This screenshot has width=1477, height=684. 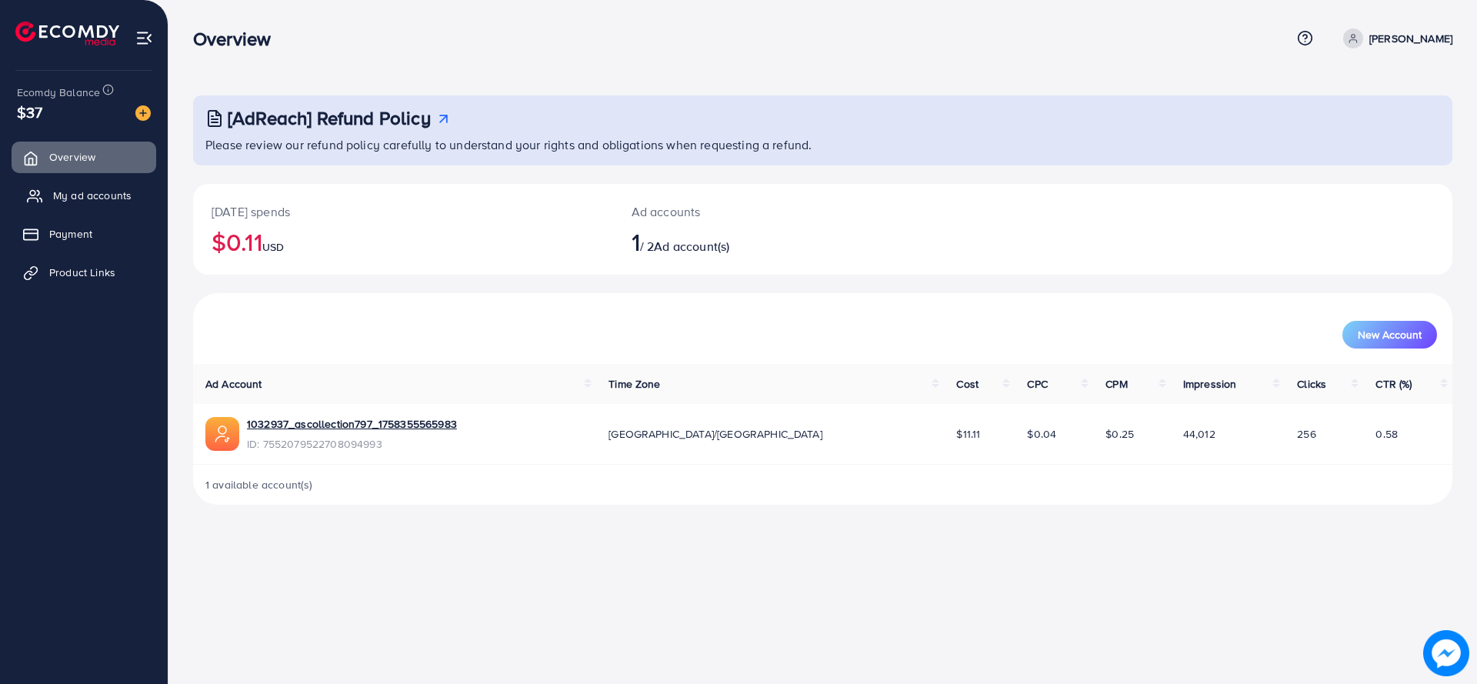 I want to click on span: Cost, so click(x=967, y=384).